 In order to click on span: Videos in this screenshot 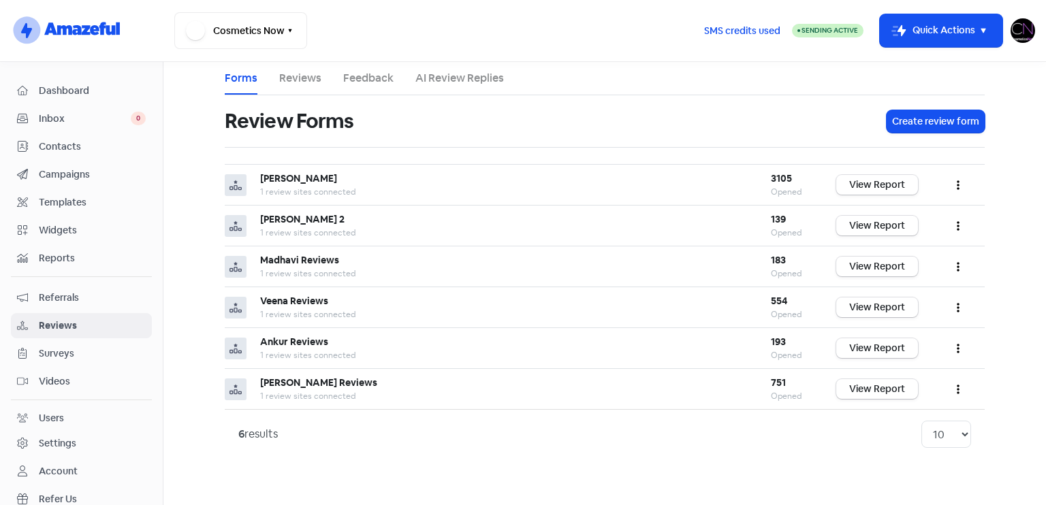, I will do `click(92, 381)`.